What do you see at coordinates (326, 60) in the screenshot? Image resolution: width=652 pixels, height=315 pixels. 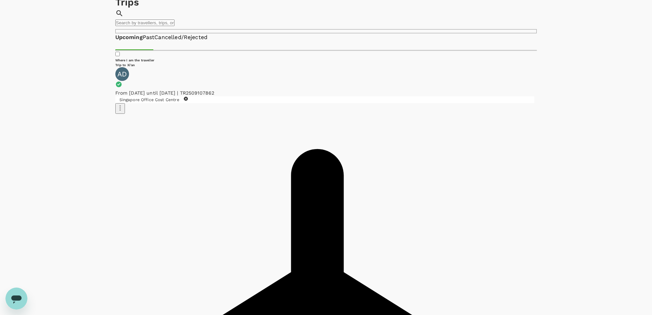 I see `h6: Where I am the traveller` at bounding box center [326, 60].